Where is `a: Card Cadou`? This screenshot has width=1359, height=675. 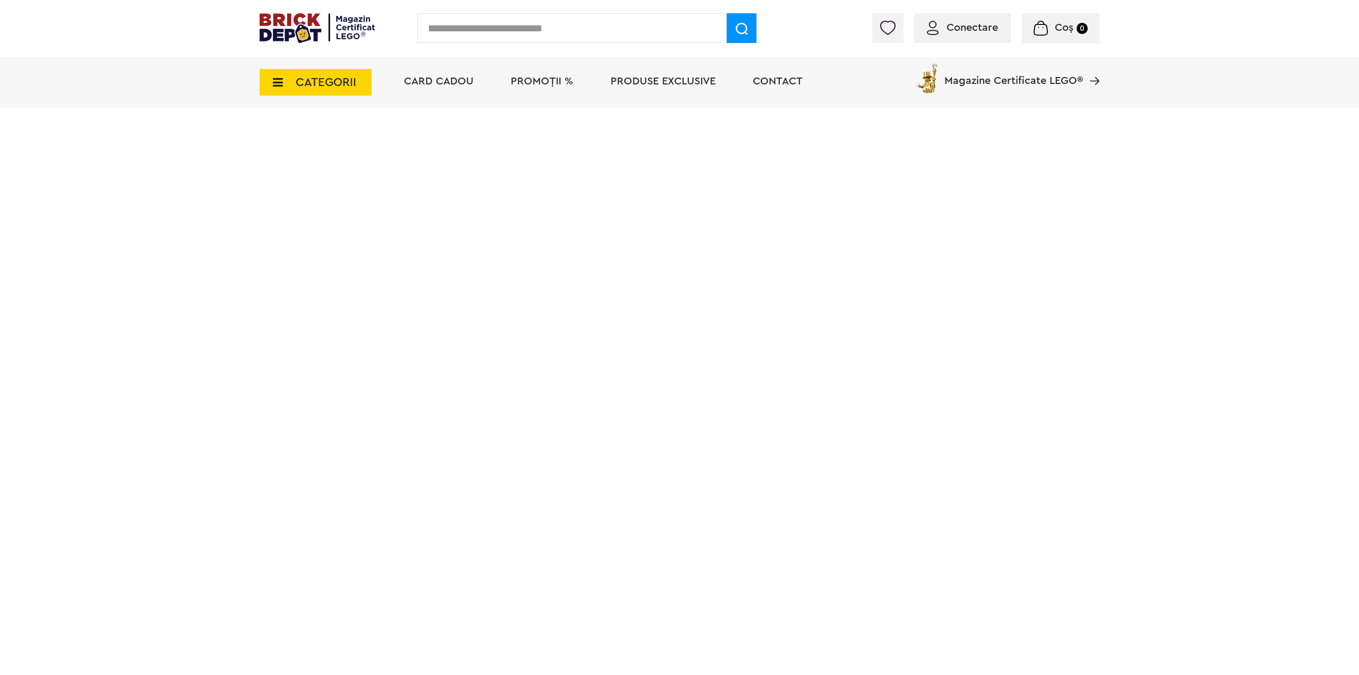 a: Card Cadou is located at coordinates (438, 81).